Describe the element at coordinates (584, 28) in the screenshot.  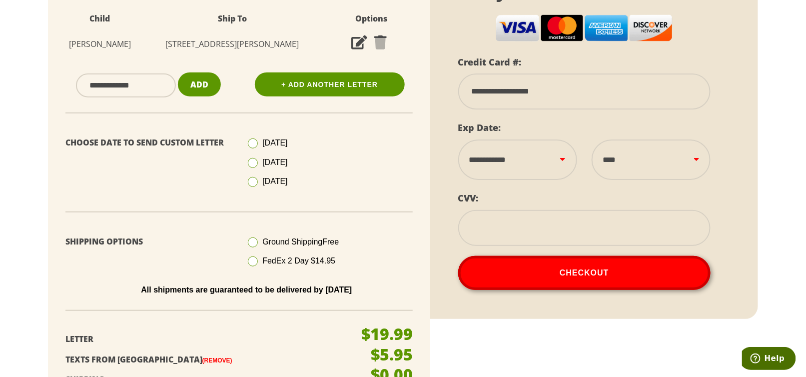
I see `img: cc-logos.png` at that location.